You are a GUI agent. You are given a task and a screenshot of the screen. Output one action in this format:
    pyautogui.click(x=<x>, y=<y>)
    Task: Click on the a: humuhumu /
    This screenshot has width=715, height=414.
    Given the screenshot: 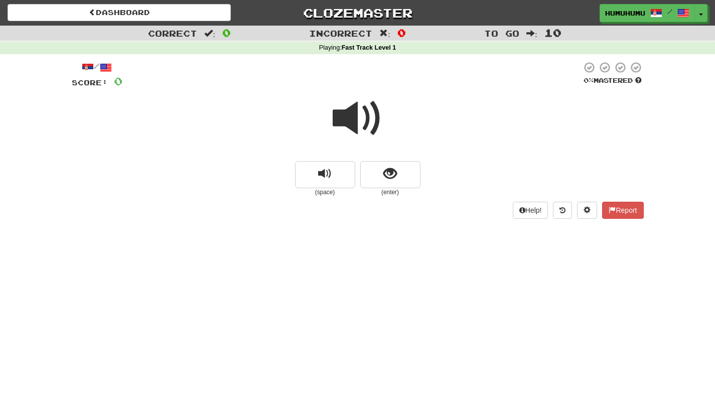 What is the action you would take?
    pyautogui.click(x=647, y=13)
    